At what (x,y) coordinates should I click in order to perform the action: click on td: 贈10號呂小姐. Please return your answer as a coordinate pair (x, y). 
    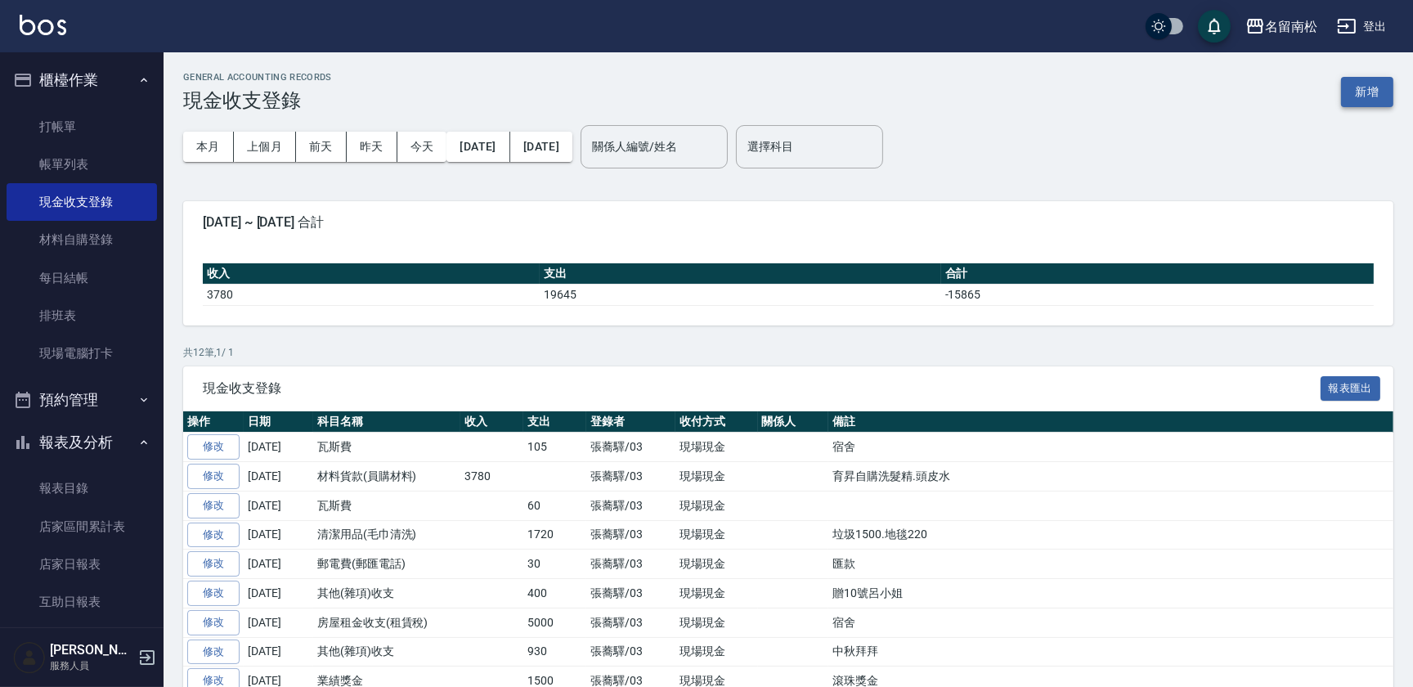
    Looking at the image, I should click on (1110, 594).